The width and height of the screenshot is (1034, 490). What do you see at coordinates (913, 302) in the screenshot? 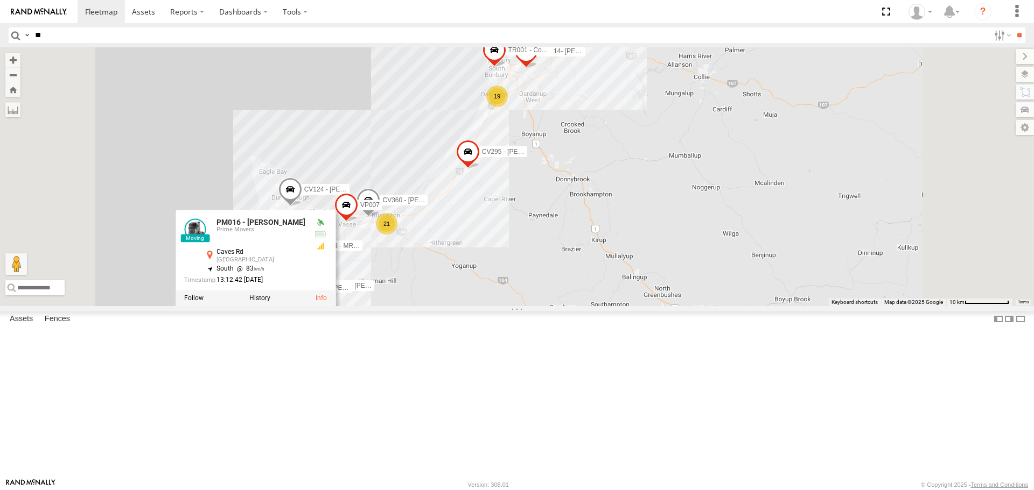
I see `span: Map data ©2025 Google` at bounding box center [913, 302].